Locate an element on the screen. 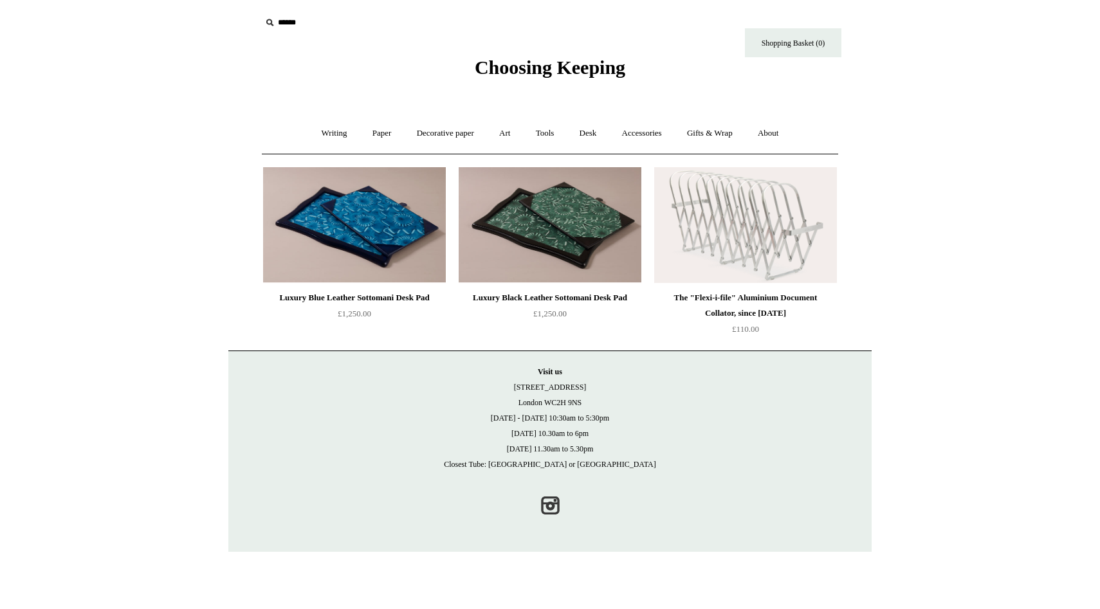 The image size is (1100, 609). a: Luxury Blue Leather Sottomani Desk Pad £1,250.00 is located at coordinates (354, 316).